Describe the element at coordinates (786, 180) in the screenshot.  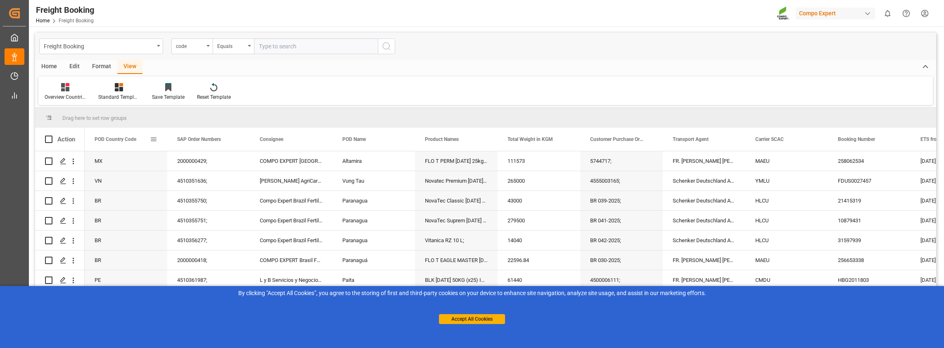
I see `div: YMLU` at that location.